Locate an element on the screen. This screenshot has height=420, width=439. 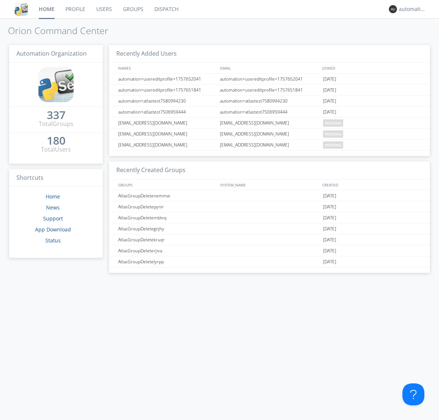
div: automation+atlas0020 is located at coordinates (413, 9).